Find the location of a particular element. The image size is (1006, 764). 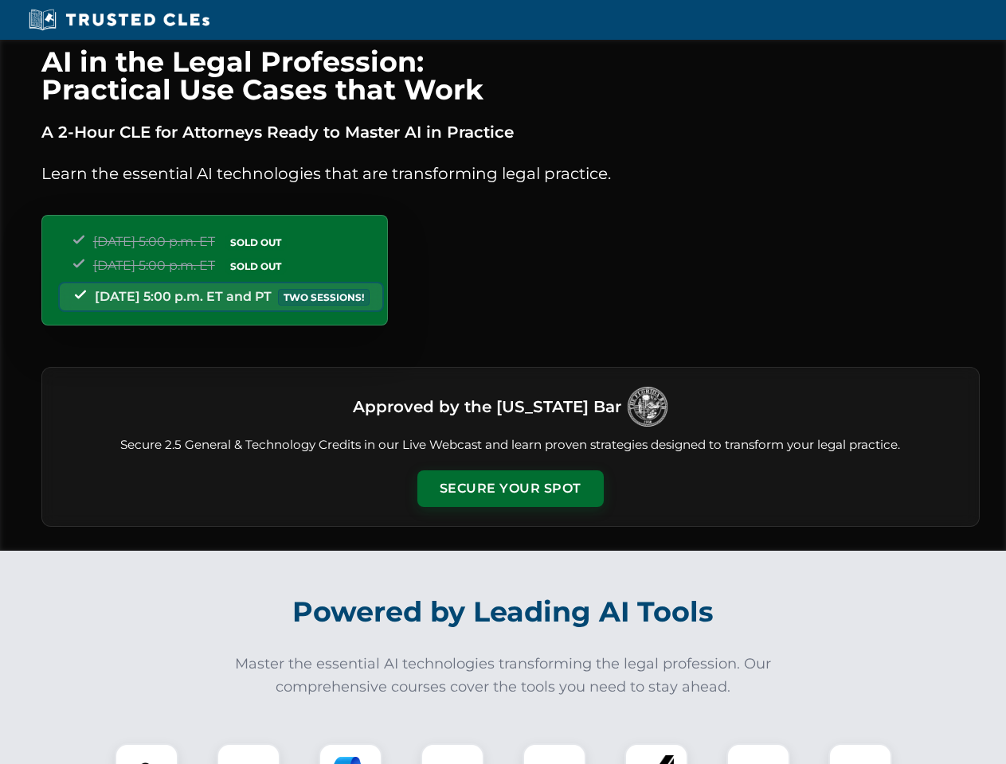

p: Secure 2.5 General & Technology Credits in our Live Webcast and learn proven strategies designed ... is located at coordinates (510, 445).